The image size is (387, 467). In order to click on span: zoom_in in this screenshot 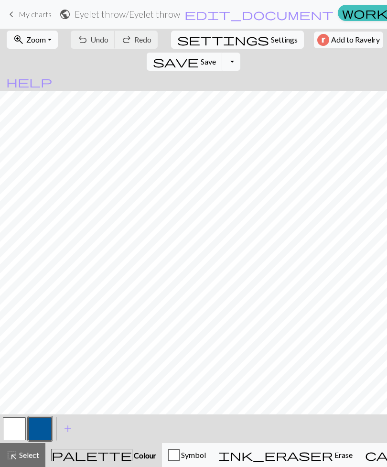, I will do `click(19, 40)`.